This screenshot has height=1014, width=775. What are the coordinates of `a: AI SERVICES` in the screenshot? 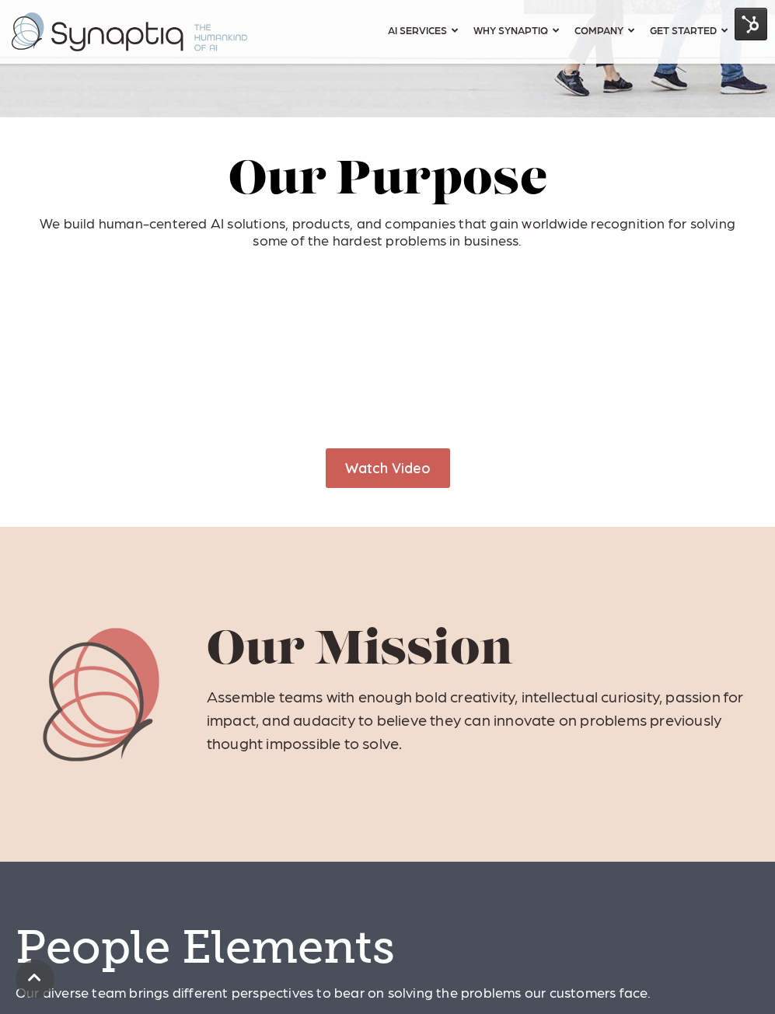 It's located at (423, 30).